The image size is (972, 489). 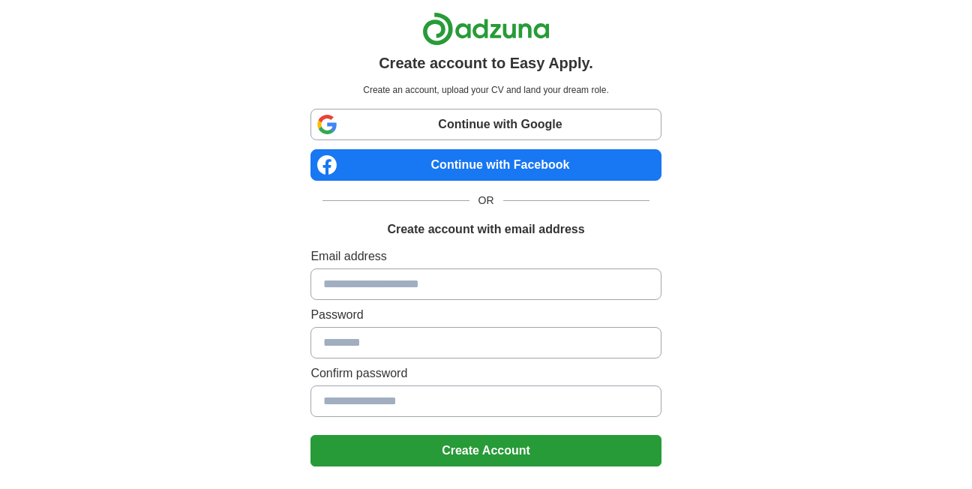 I want to click on a: Continue with Google, so click(x=485, y=124).